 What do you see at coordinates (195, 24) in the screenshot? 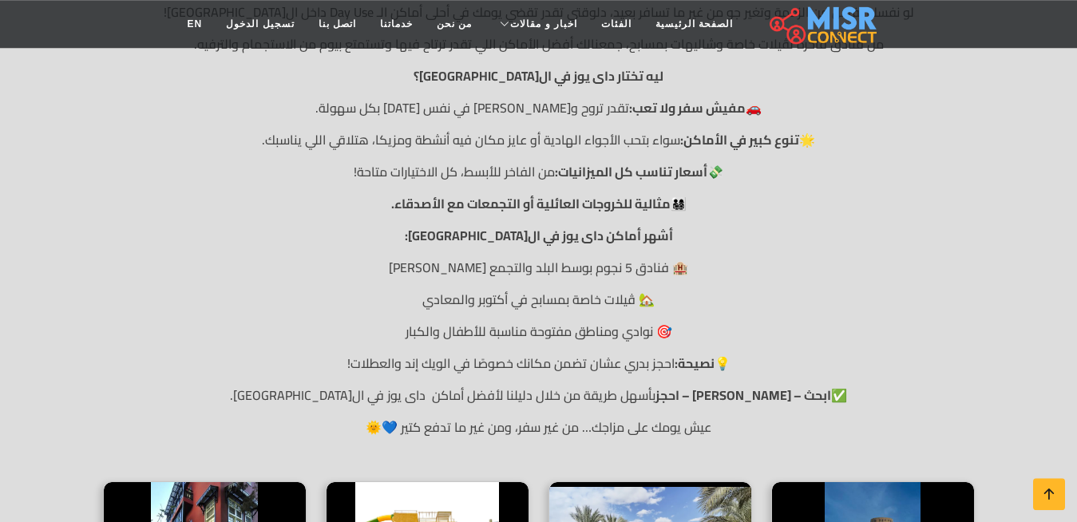
I see `a: EN` at bounding box center [195, 24].